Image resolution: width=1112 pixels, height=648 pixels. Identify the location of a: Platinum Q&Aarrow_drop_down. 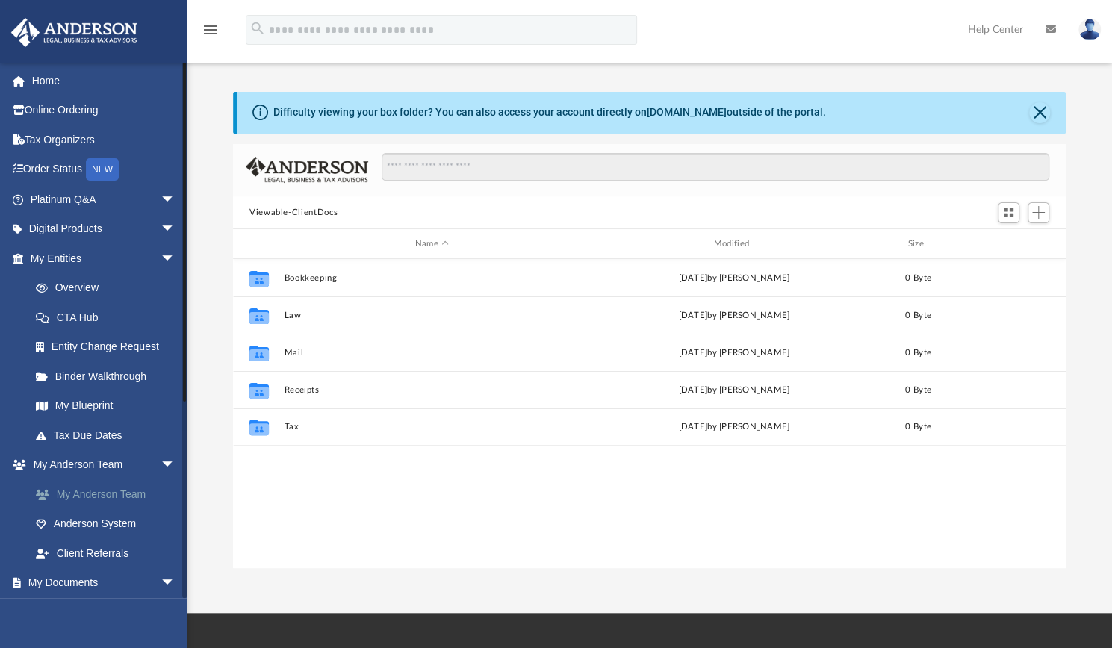
(104, 199).